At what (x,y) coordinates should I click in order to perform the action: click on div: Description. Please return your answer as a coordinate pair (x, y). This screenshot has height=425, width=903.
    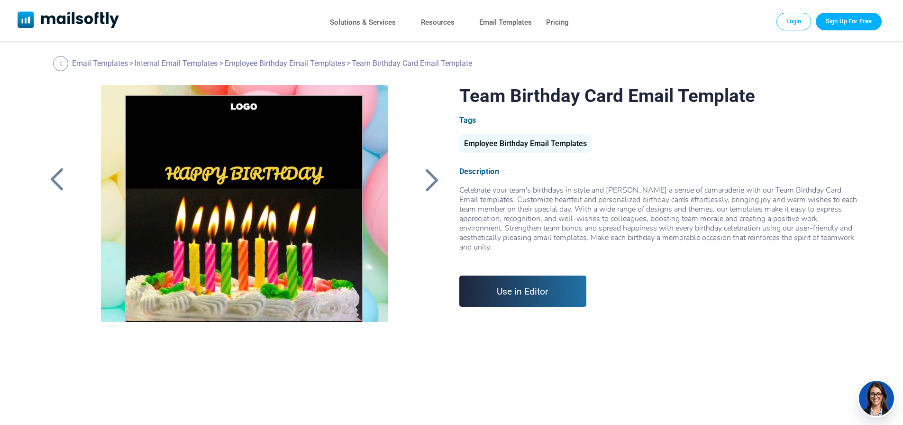
    Looking at the image, I should click on (659, 171).